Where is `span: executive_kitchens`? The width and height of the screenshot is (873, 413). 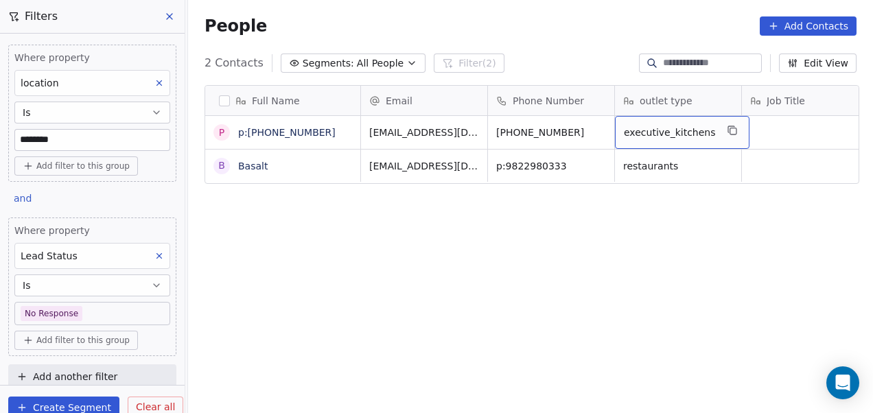 span: executive_kitchens is located at coordinates (670, 132).